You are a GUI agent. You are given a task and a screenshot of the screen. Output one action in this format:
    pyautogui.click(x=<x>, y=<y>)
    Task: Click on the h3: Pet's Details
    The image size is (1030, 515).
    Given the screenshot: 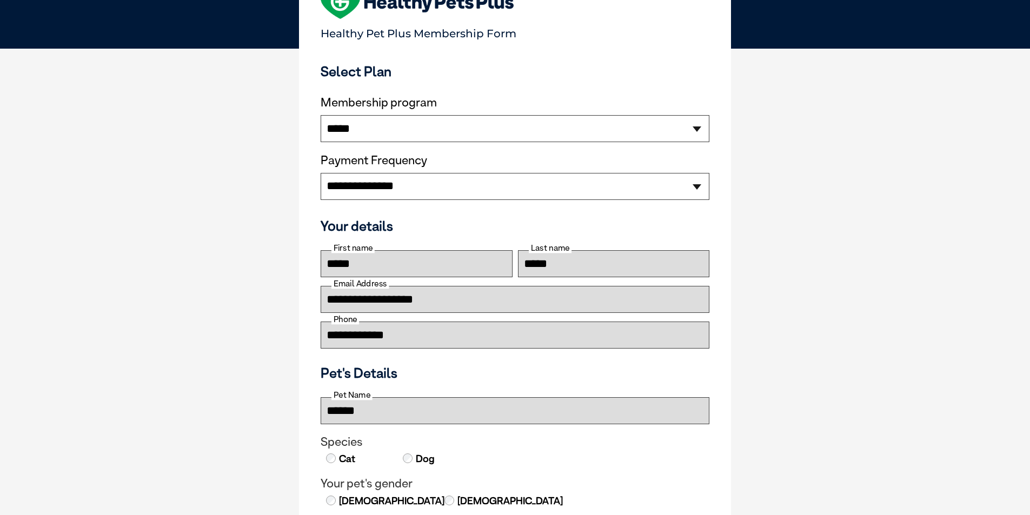 What is the action you would take?
    pyautogui.click(x=515, y=373)
    